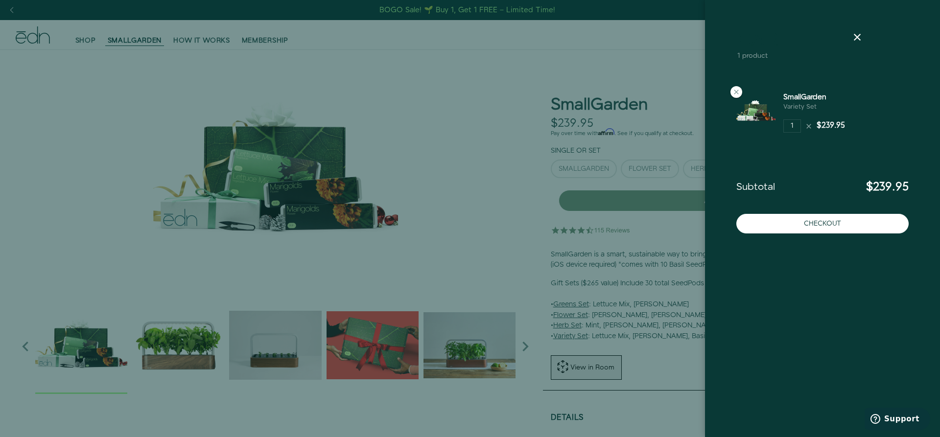 The image size is (940, 437). I want to click on button: Checkout, so click(823, 224).